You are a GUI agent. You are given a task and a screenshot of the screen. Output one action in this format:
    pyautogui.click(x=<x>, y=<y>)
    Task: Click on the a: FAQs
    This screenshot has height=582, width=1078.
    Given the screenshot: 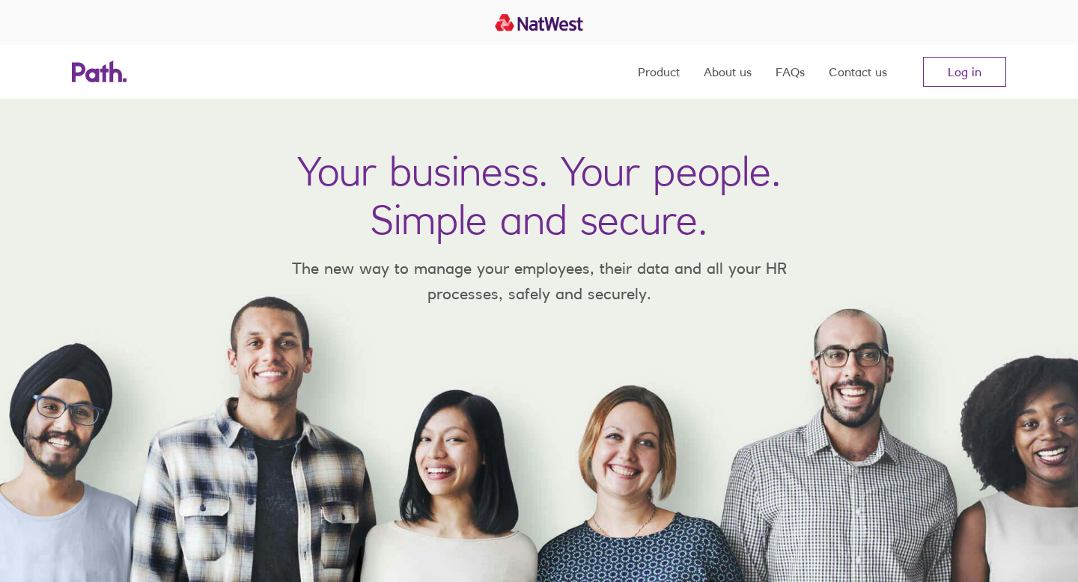 What is the action you would take?
    pyautogui.click(x=790, y=72)
    